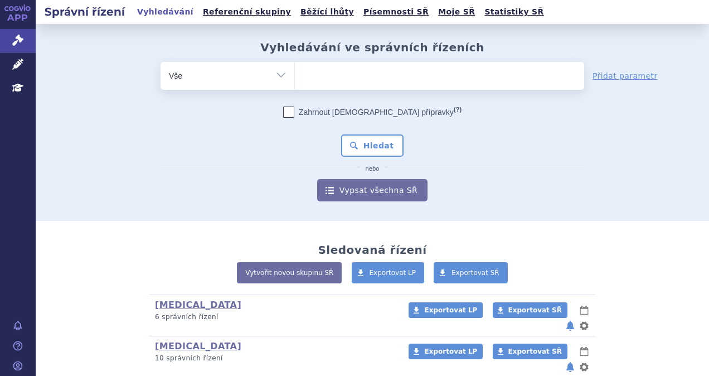 The image size is (709, 376). I want to click on a: Vytvořit novou skupinu SŘ, so click(289, 273).